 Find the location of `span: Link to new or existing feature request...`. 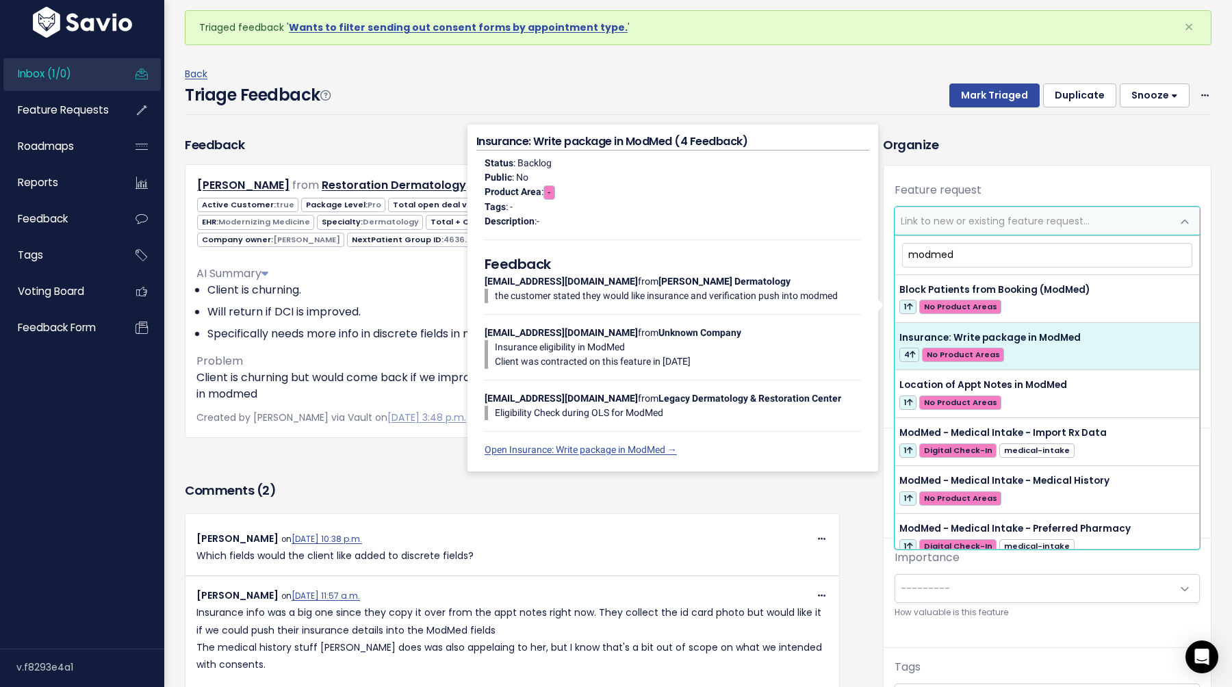

span: Link to new or existing feature request... is located at coordinates (995, 221).